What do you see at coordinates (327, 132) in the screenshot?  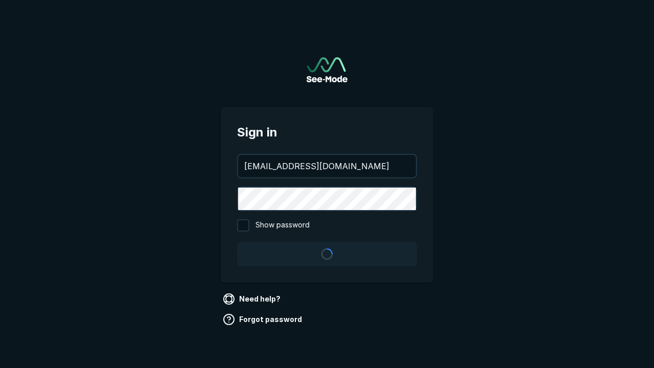 I see `span: Sign in` at bounding box center [327, 132].